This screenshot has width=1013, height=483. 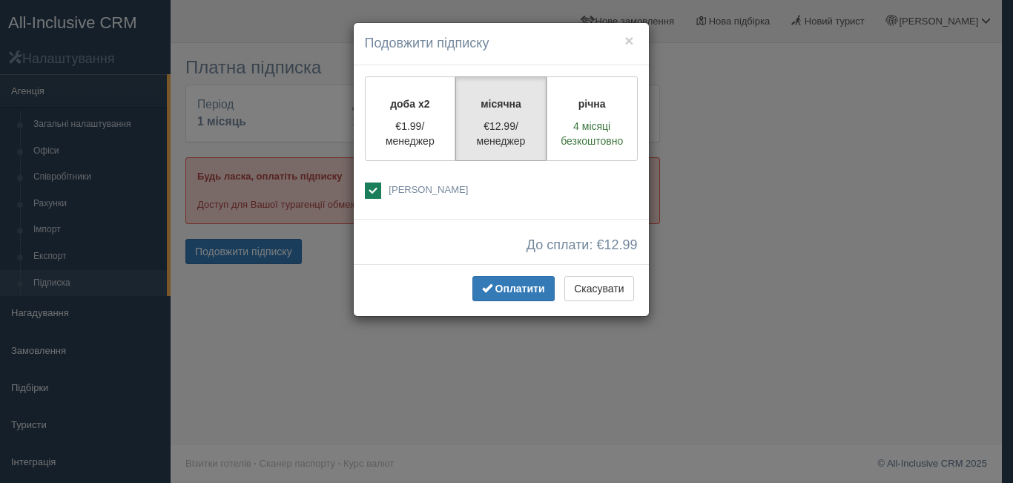 What do you see at coordinates (410, 133) in the screenshot?
I see `p: €1.99/менеджер` at bounding box center [410, 133].